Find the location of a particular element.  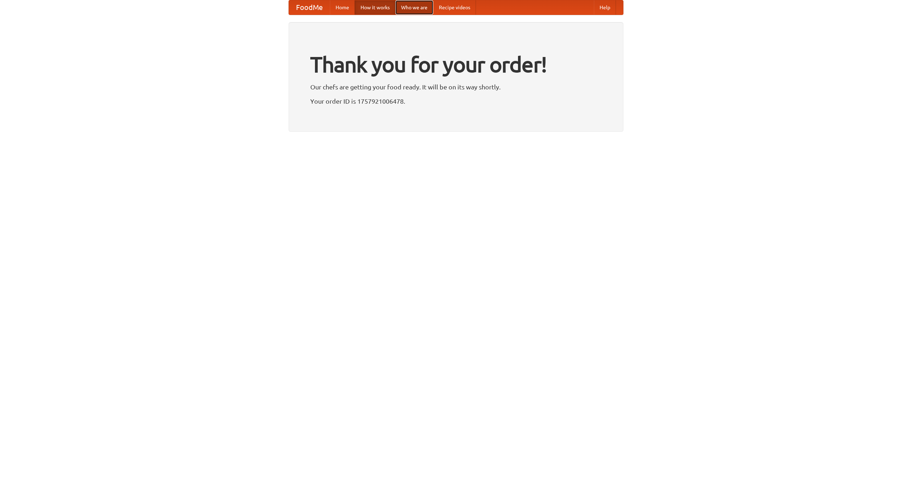

a: FoodMe is located at coordinates (309, 7).